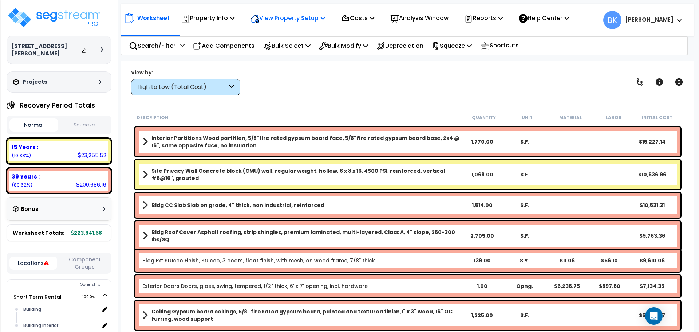 The height and width of the screenshot is (332, 699). I want to click on small: 10.384632284619817%, so click(21, 155).